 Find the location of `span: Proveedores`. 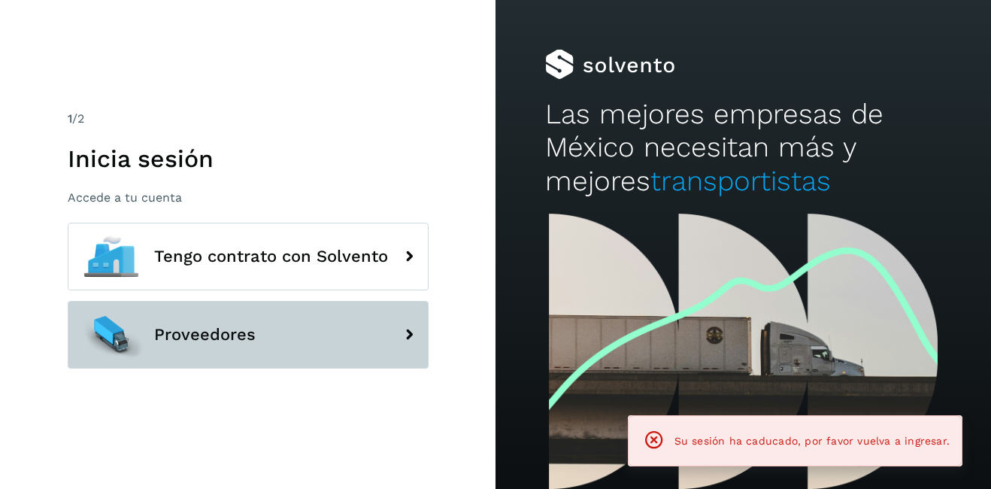

span: Proveedores is located at coordinates (205, 335).